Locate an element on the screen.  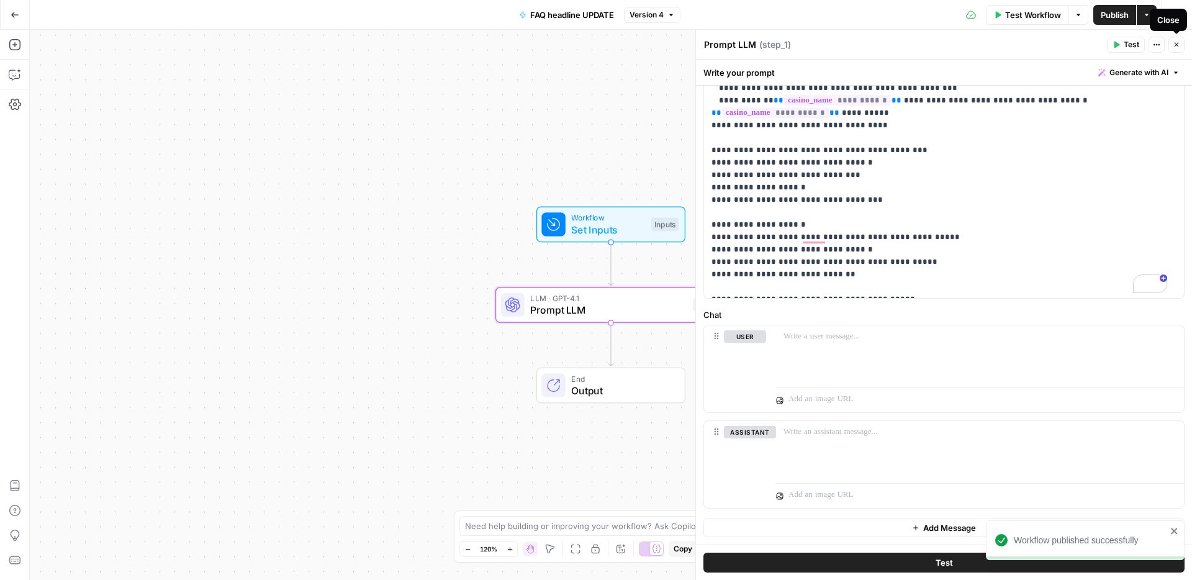
g: Edge from start to step_1 is located at coordinates (610, 264).